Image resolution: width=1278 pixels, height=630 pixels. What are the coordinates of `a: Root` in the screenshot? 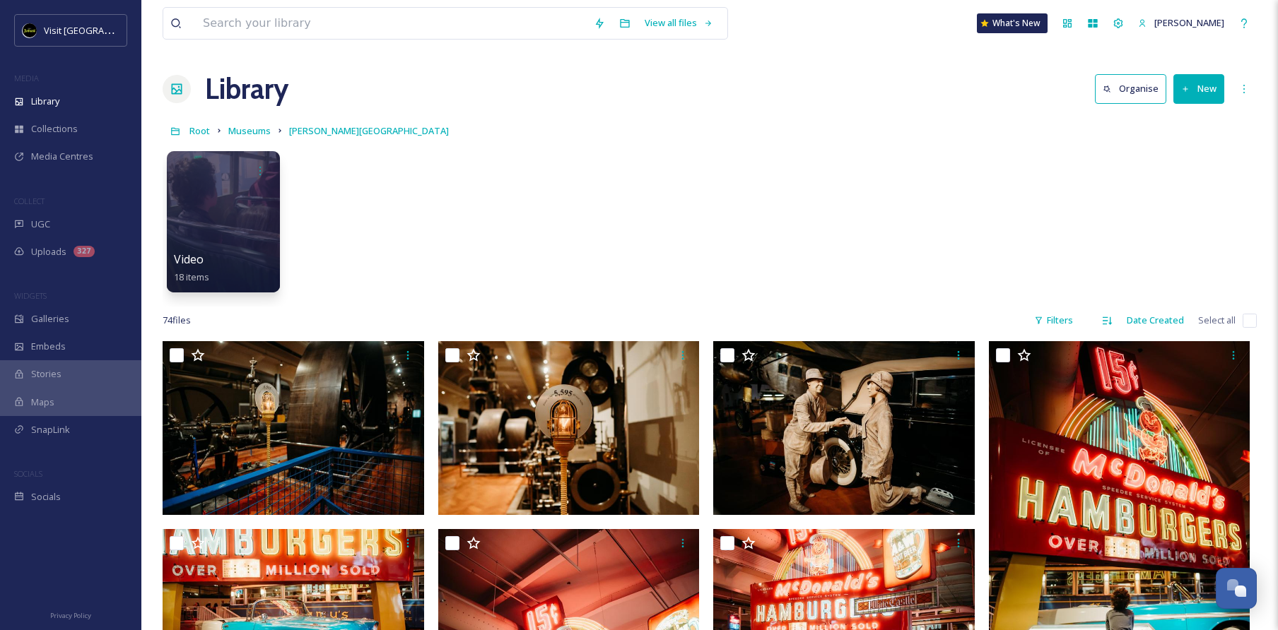 It's located at (199, 131).